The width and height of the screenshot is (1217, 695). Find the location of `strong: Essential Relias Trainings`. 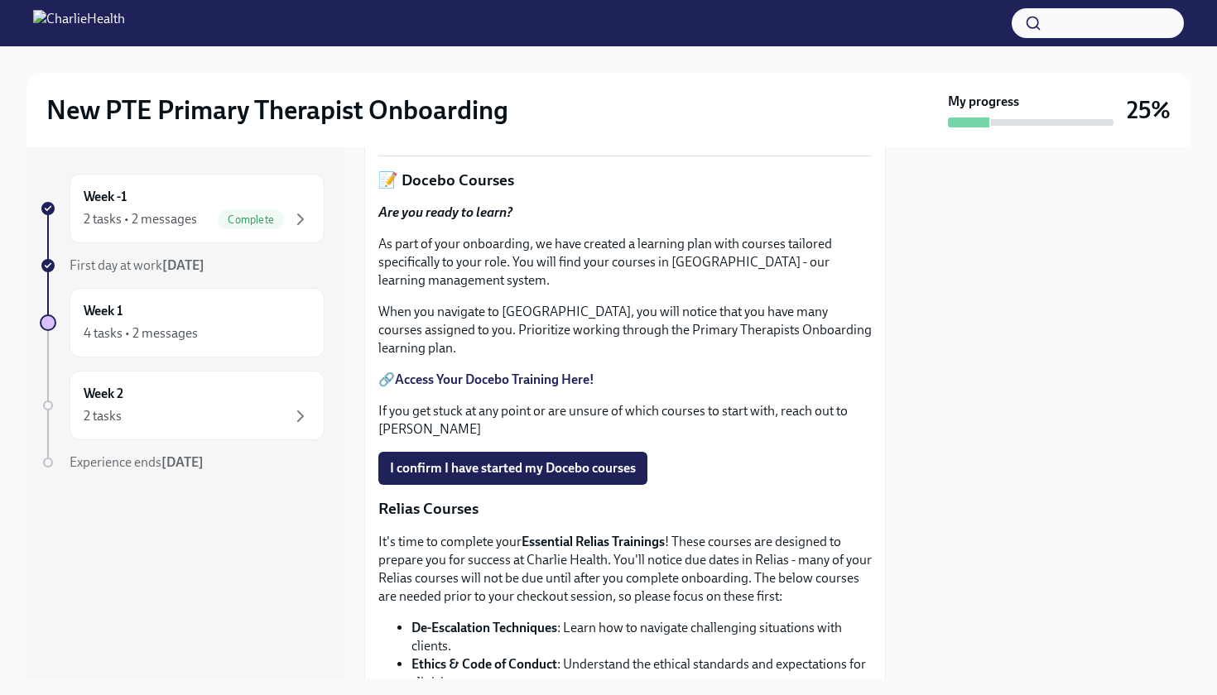

strong: Essential Relias Trainings is located at coordinates (593, 541).